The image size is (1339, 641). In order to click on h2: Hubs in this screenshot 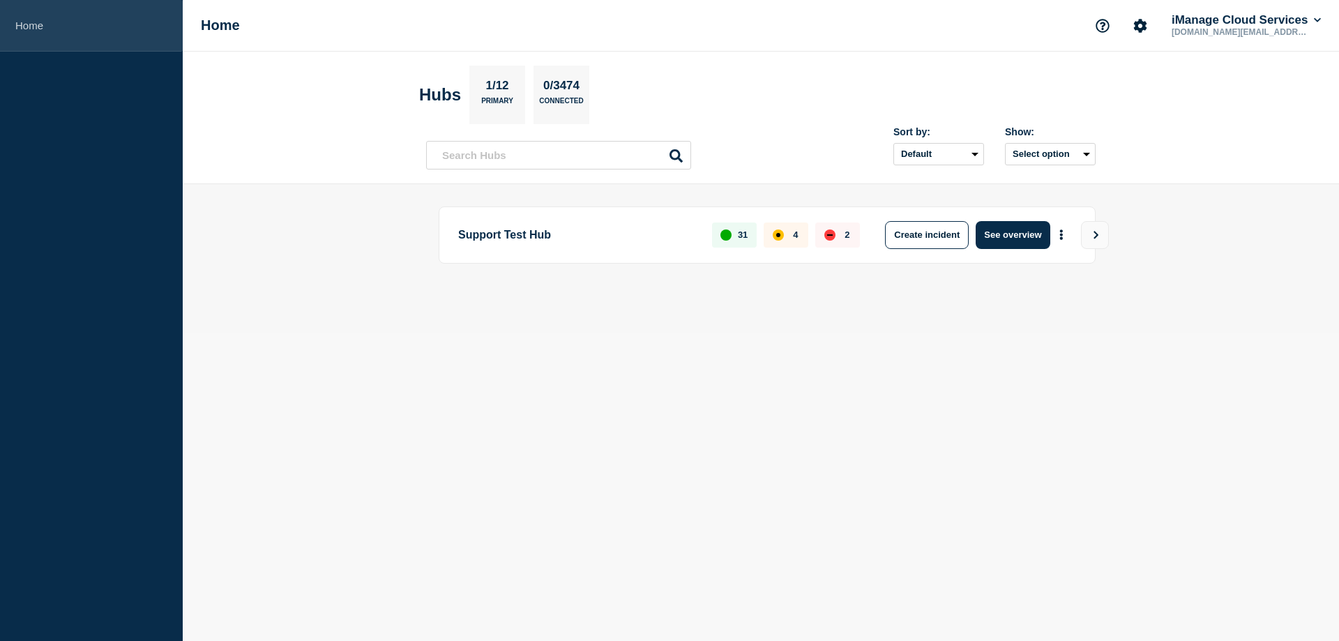, I will do `click(440, 95)`.